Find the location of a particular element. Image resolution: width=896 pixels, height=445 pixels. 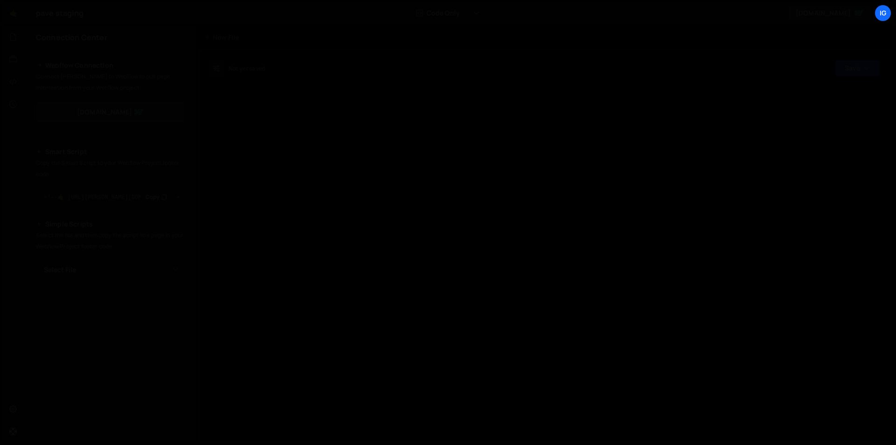

button: Save is located at coordinates (858, 68).